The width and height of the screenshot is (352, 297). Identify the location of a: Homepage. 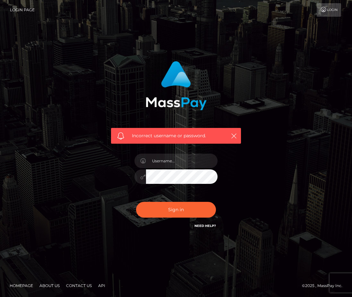
(21, 285).